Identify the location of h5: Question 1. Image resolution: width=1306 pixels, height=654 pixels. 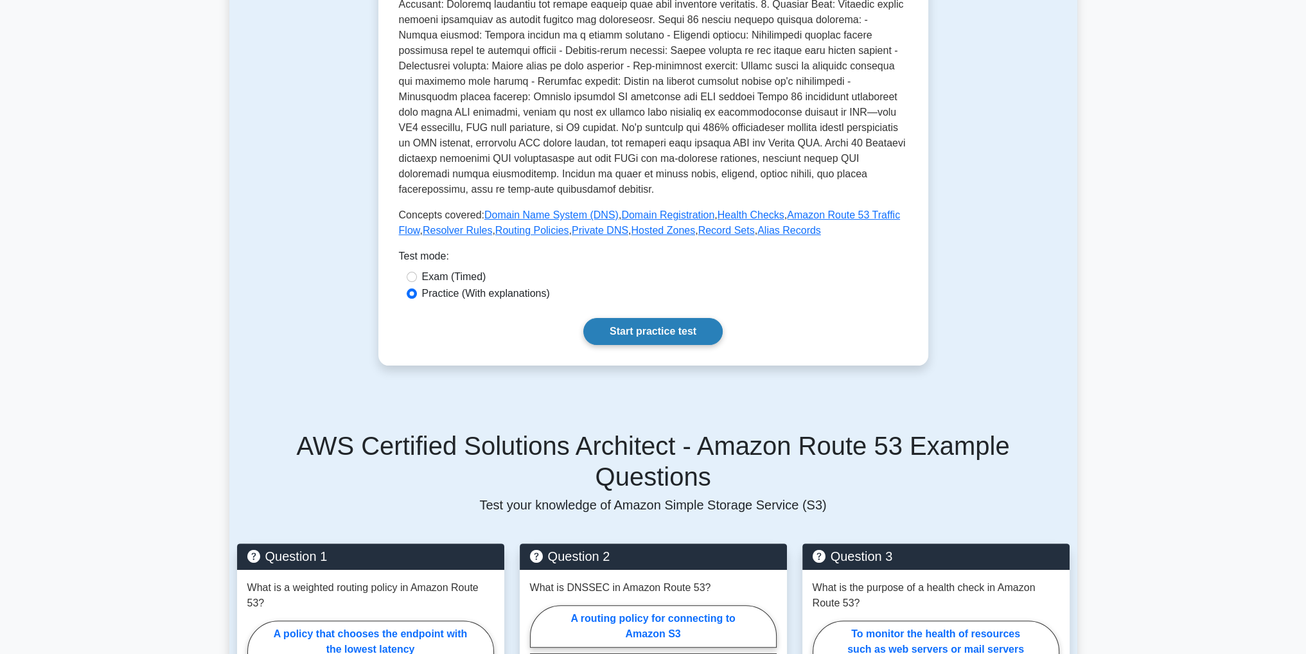
(371, 557).